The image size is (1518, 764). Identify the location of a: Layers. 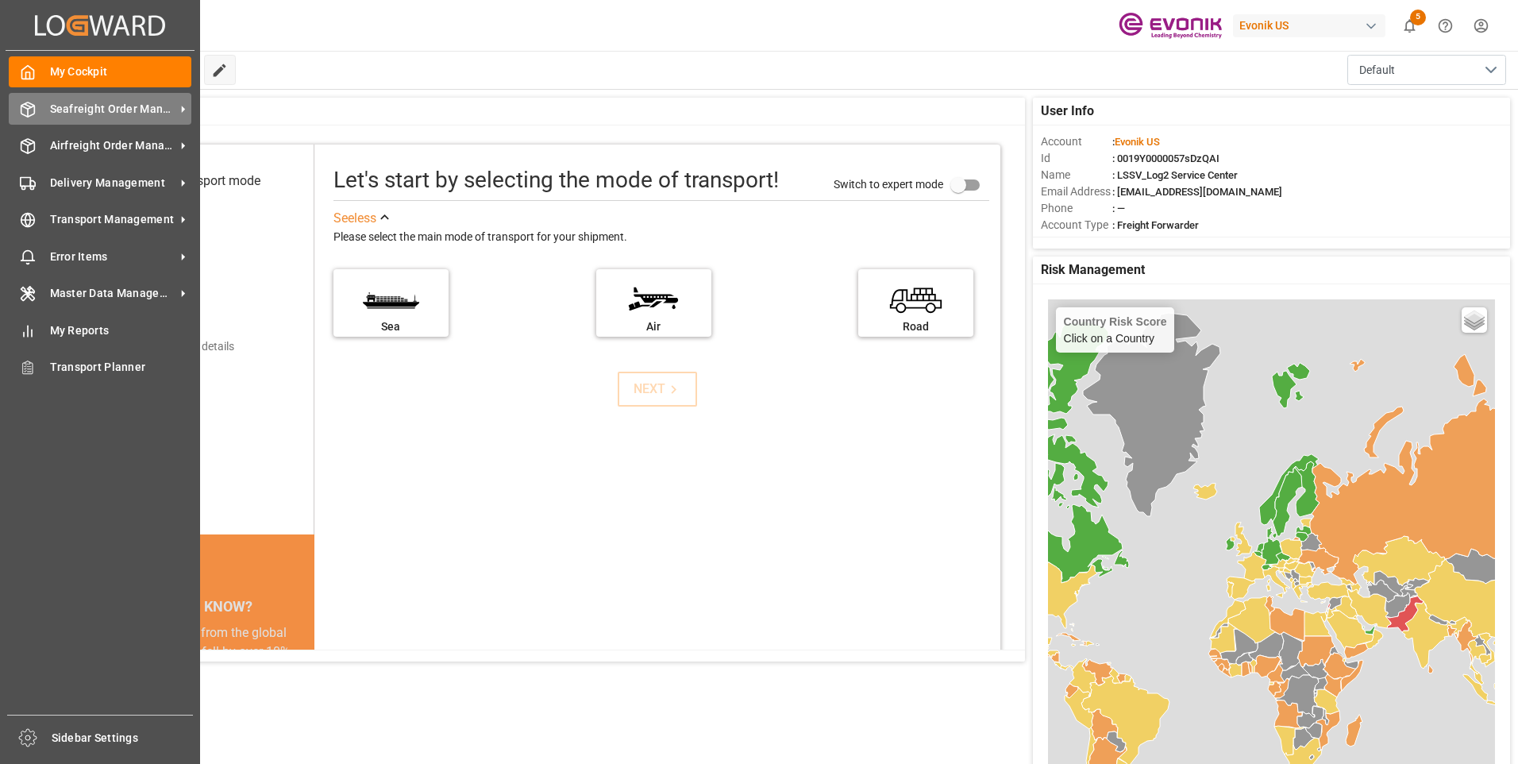
(1474, 320).